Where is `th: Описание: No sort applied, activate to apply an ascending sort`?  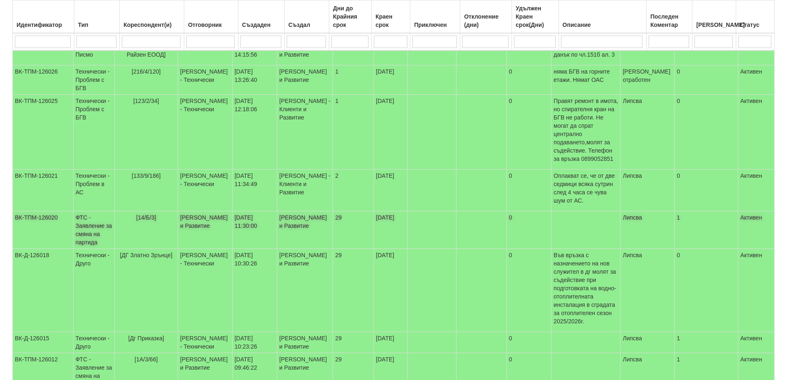
th: Описание: No sort applied, activate to apply an ascending sort is located at coordinates (602, 17).